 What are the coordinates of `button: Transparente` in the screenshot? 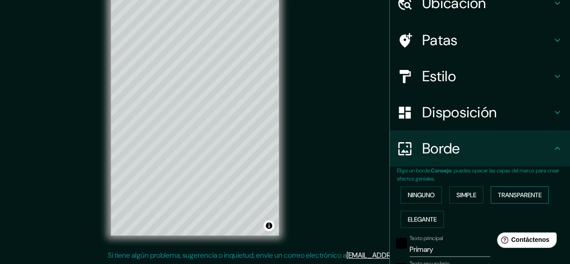 It's located at (519, 195).